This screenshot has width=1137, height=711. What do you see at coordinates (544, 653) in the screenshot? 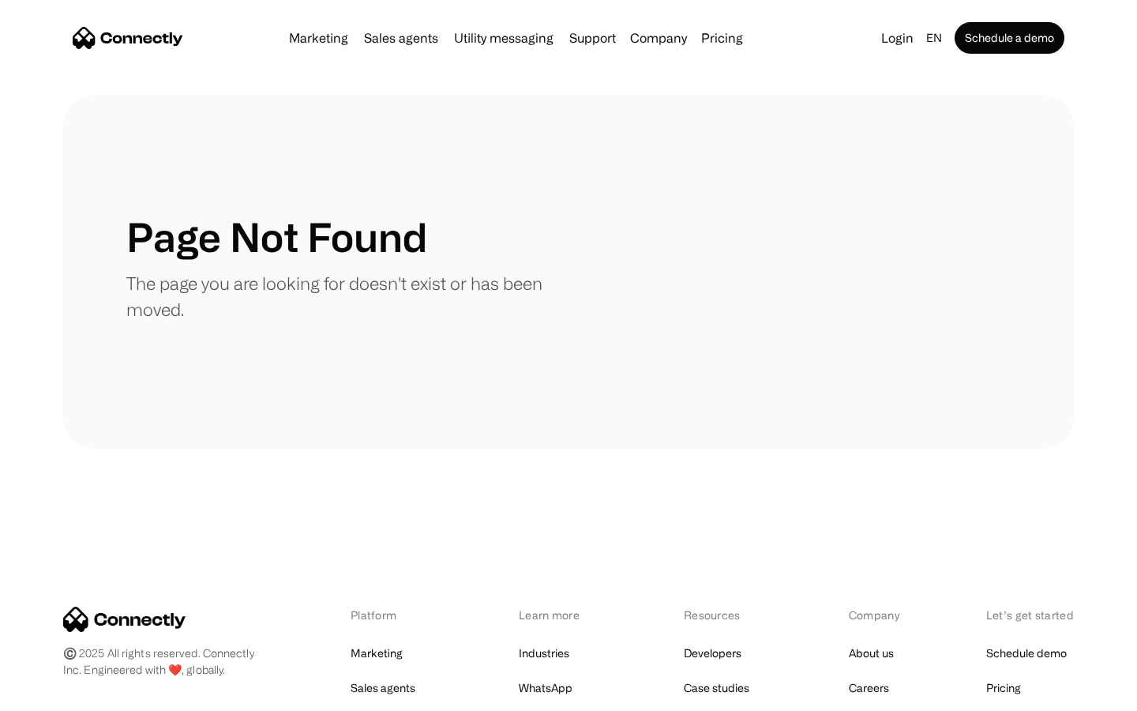
I see `a: Industries` at bounding box center [544, 653].